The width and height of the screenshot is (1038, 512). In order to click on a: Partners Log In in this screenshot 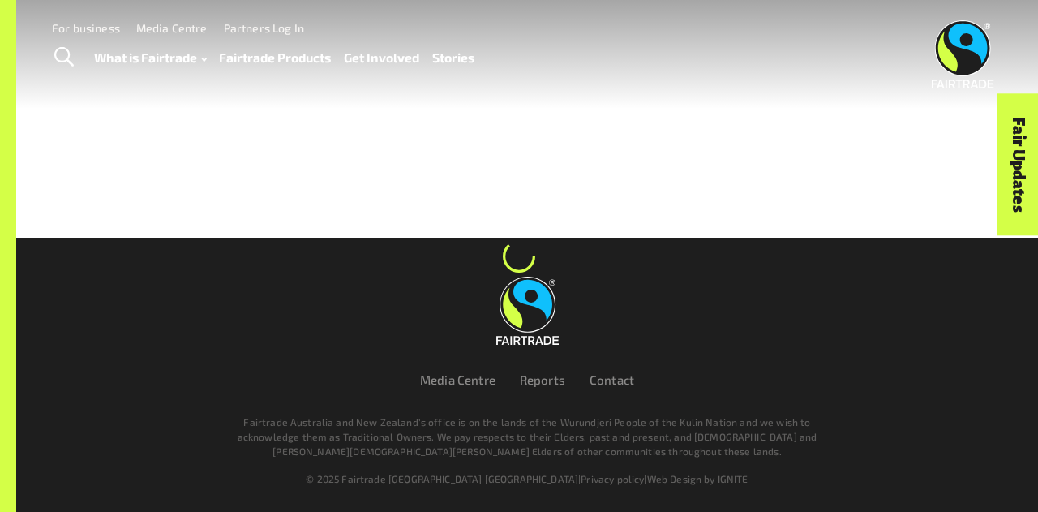, I will do `click(264, 28)`.